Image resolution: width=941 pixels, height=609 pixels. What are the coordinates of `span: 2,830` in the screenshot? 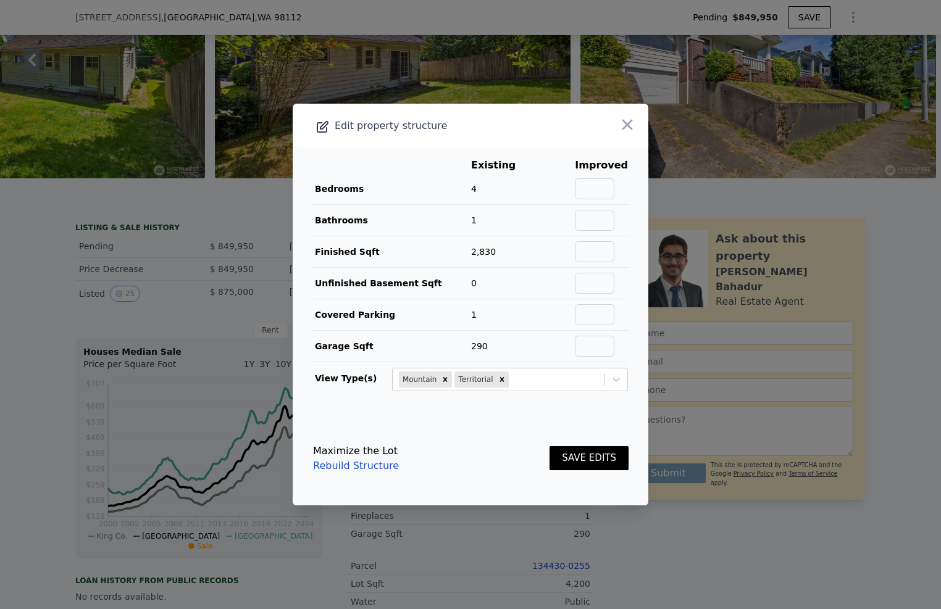 It's located at (483, 252).